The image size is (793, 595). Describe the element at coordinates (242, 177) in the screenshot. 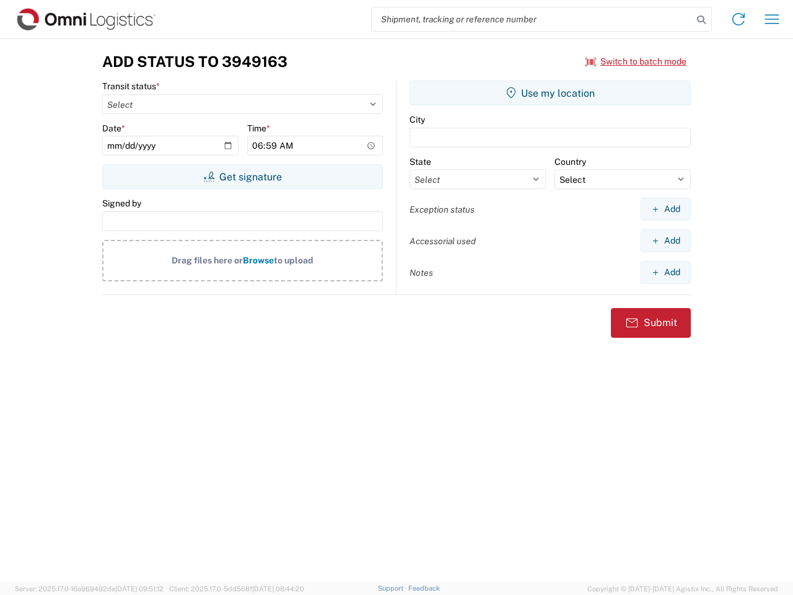

I see `button: Get signature` at that location.